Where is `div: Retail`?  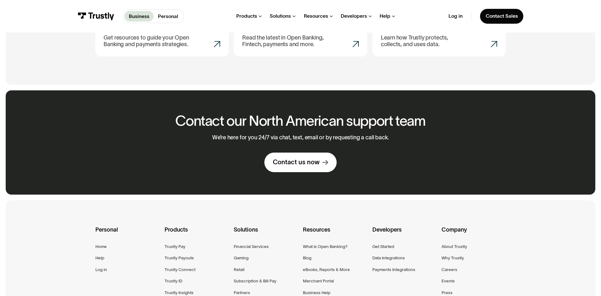
div: Retail is located at coordinates (239, 269).